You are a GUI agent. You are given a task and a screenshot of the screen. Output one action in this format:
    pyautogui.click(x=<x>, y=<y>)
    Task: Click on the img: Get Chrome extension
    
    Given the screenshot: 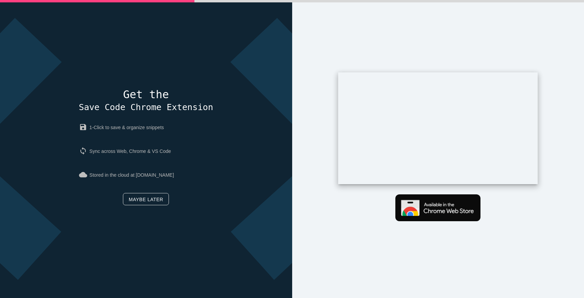 What is the action you would take?
    pyautogui.click(x=438, y=208)
    